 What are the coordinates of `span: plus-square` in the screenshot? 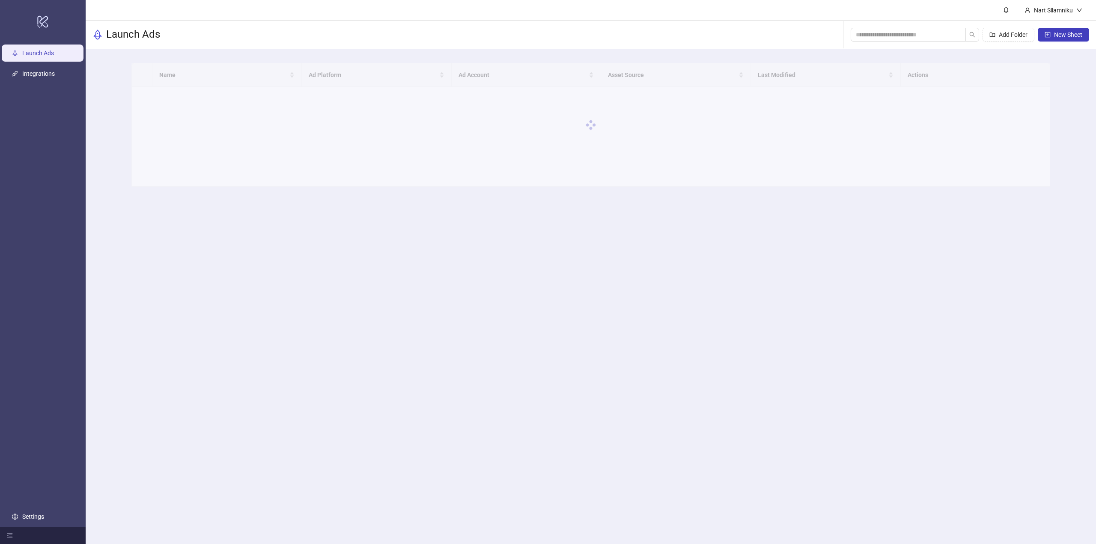 It's located at (1048, 35).